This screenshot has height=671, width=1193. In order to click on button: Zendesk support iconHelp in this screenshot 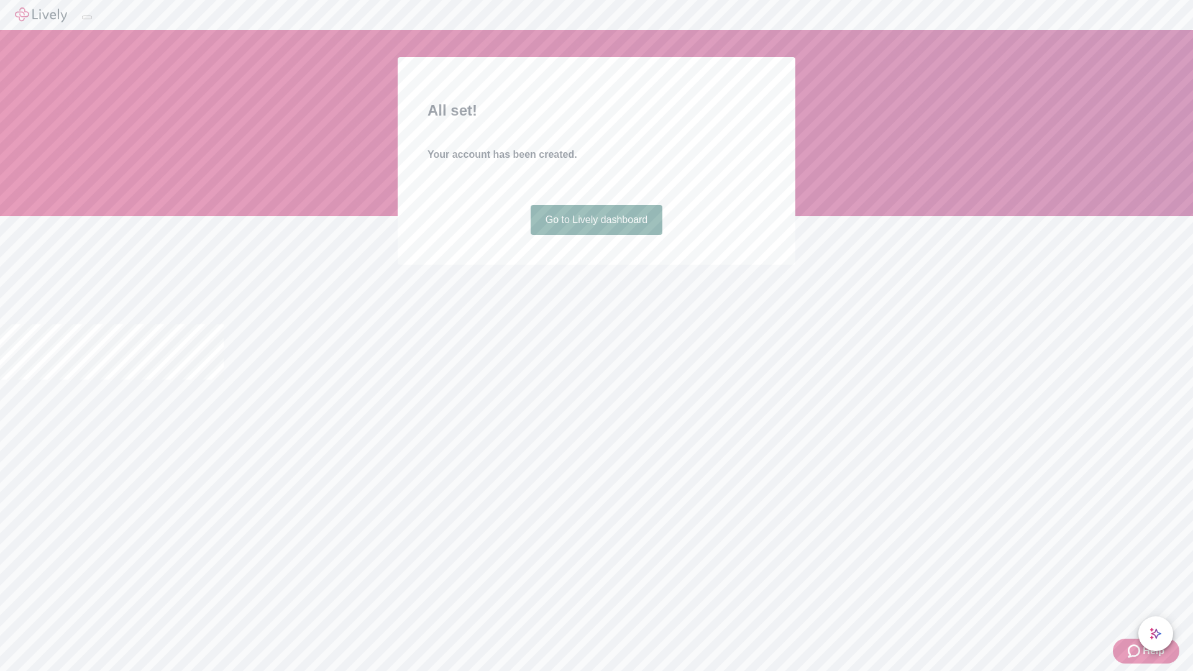, I will do `click(1146, 651)`.